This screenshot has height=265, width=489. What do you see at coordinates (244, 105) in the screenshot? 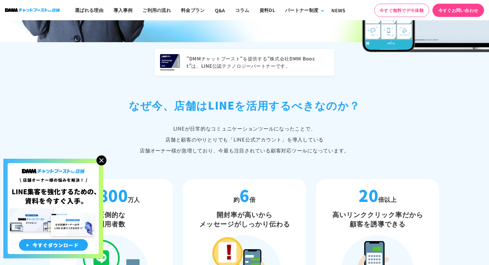
I see `h2: なぜ今、店舗は LINEを活用するべきなのか？` at bounding box center [244, 105].